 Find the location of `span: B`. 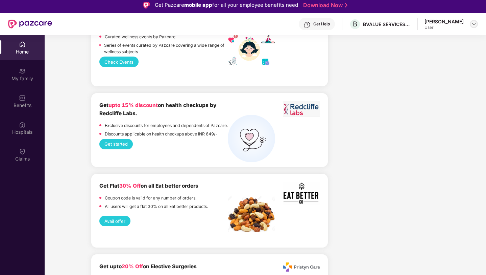

span: B is located at coordinates (355, 24).